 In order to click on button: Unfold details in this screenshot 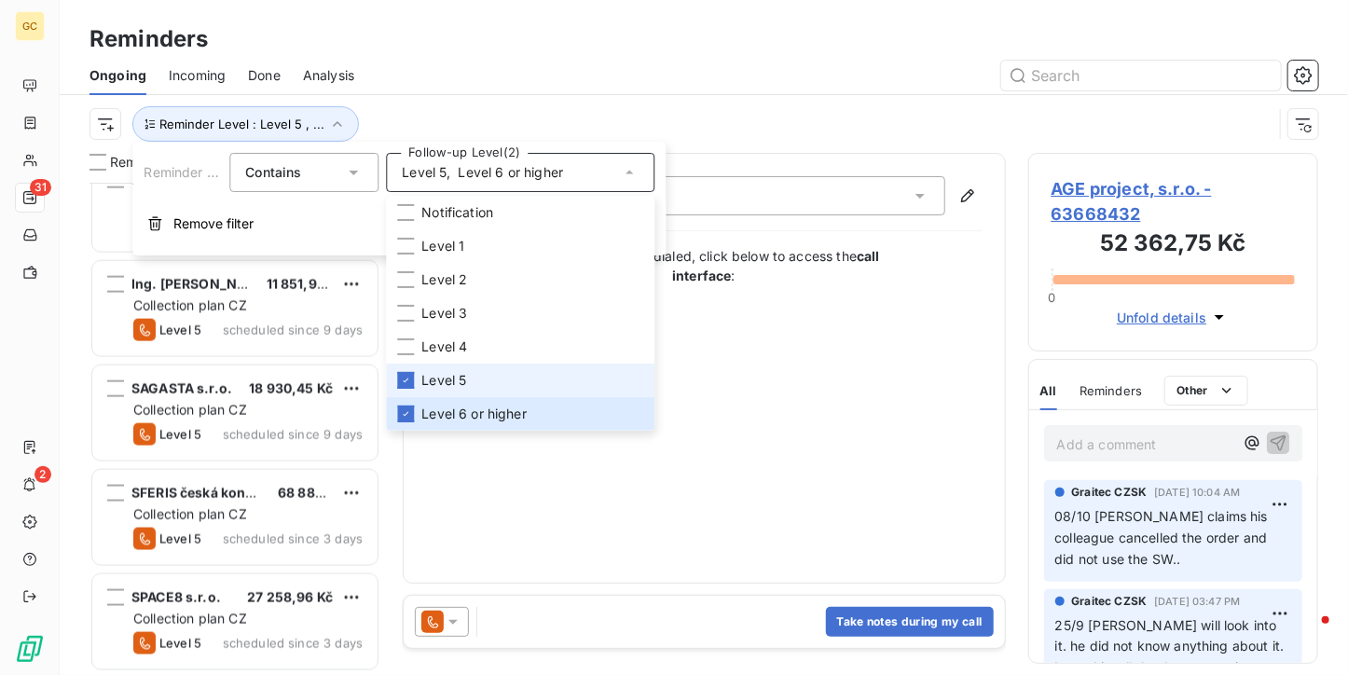, I will do `click(1172, 317)`.